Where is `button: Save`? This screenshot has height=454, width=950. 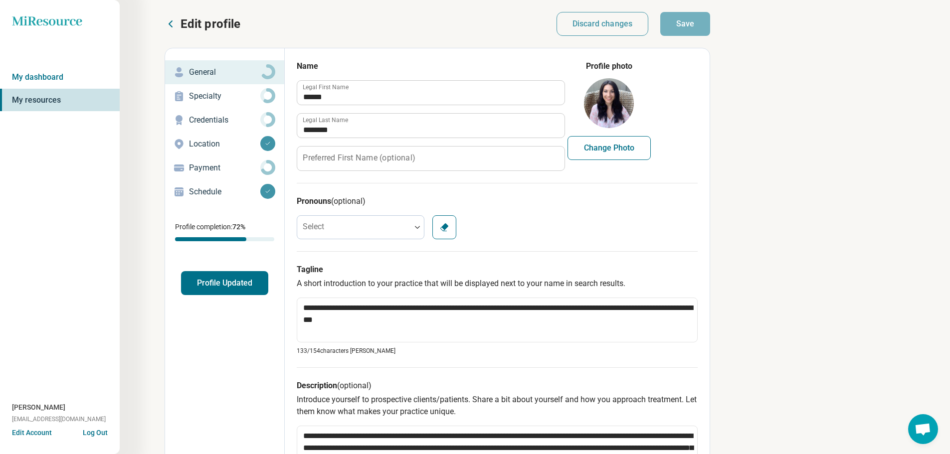
button: Save is located at coordinates (685, 24).